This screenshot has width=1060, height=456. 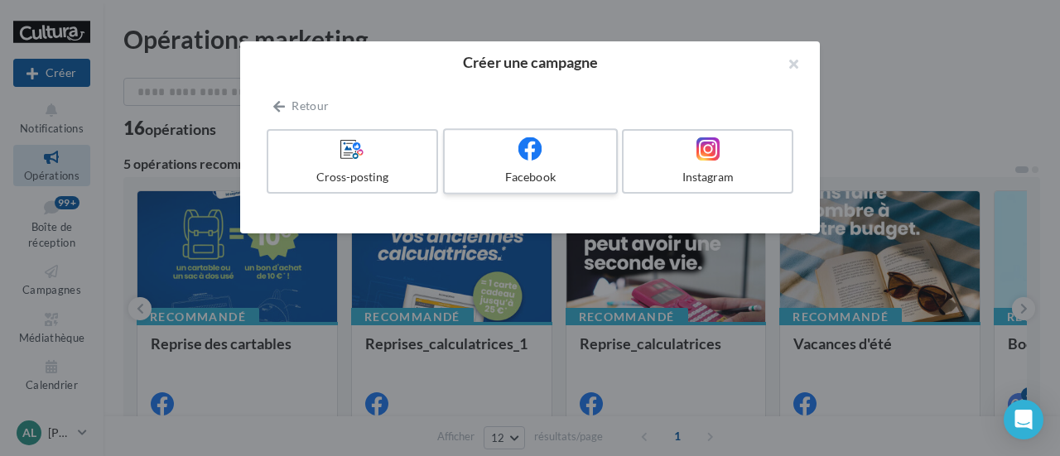 I want to click on div: Cross-posting, so click(x=352, y=177).